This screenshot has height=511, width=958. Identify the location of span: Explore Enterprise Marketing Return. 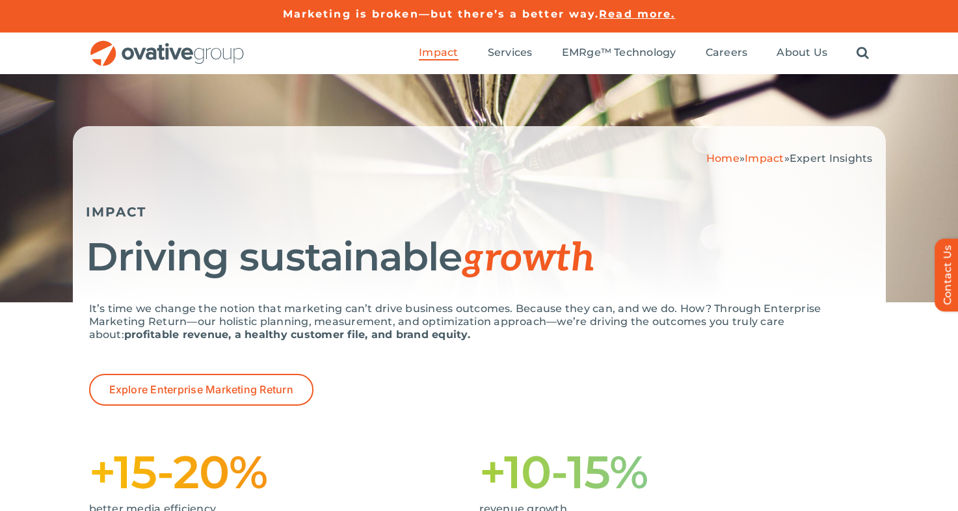
(201, 390).